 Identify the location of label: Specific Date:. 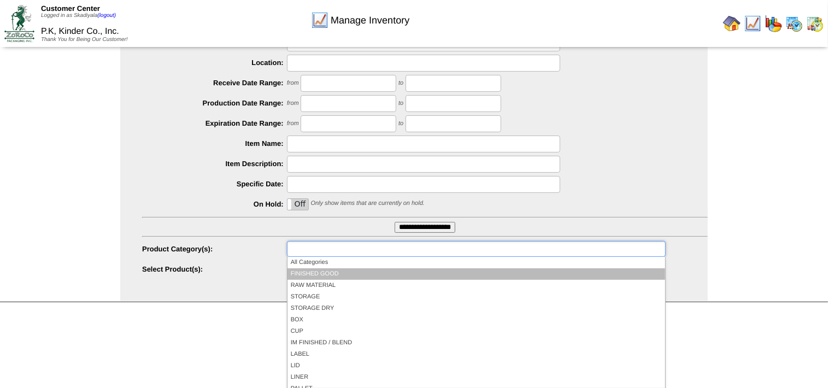
(214, 184).